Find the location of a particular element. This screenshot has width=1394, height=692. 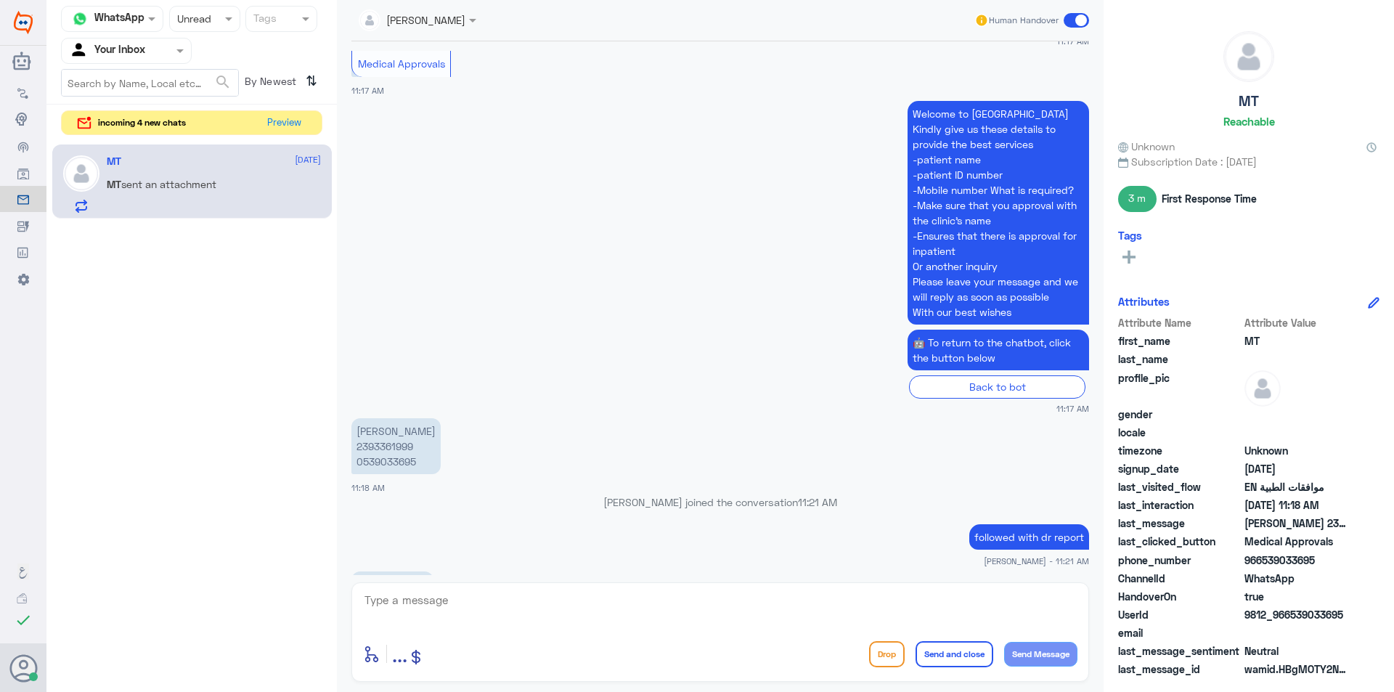

i: check is located at coordinates (23, 620).